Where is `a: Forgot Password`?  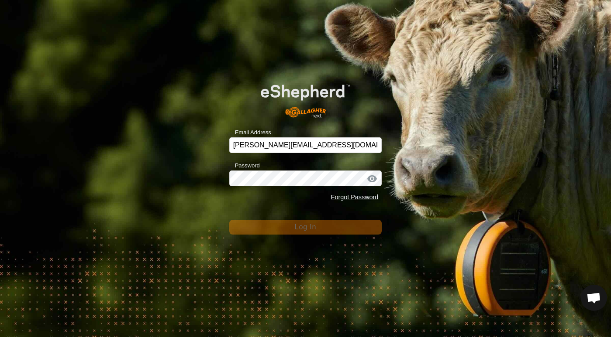 a: Forgot Password is located at coordinates (354, 197).